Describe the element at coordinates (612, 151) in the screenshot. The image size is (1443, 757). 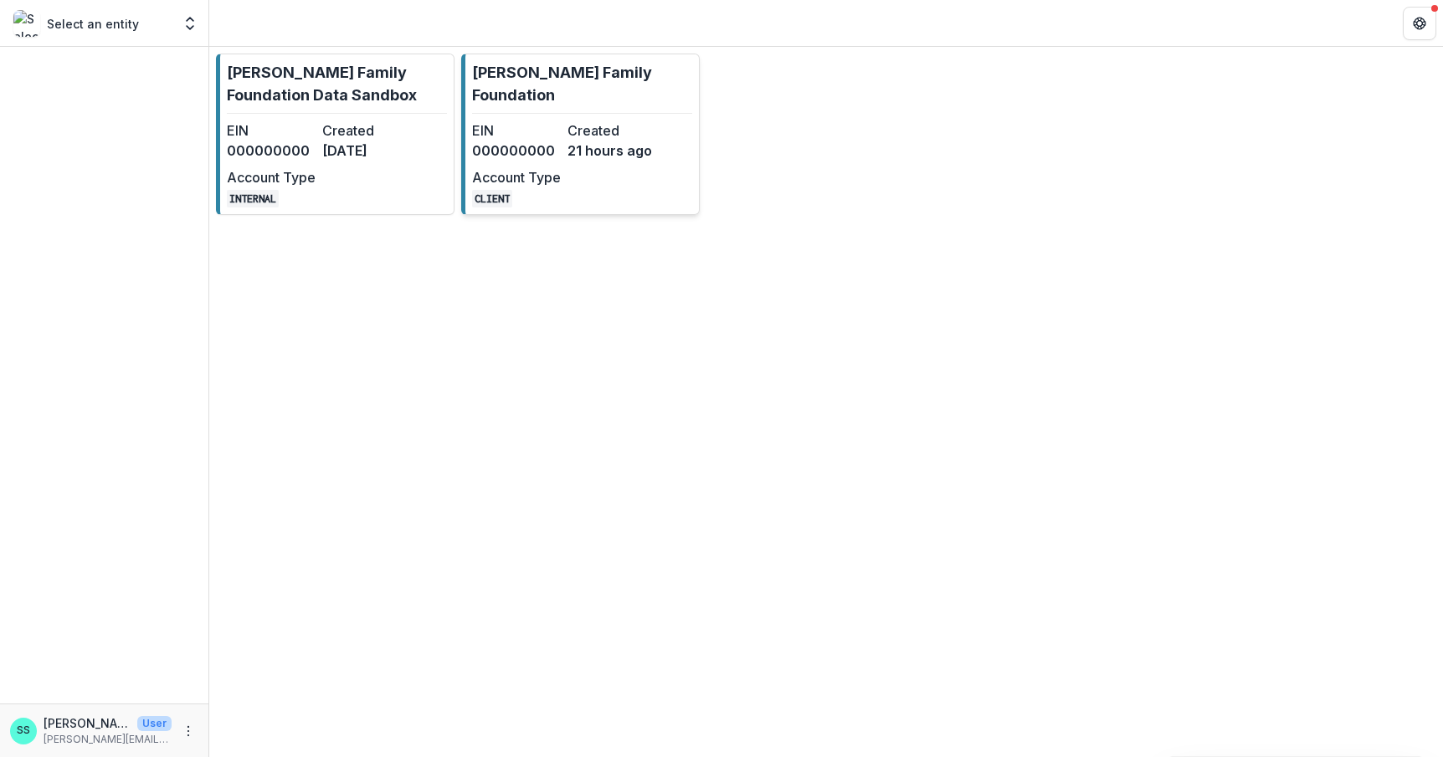
I see `dd: 21 hours ago` at that location.